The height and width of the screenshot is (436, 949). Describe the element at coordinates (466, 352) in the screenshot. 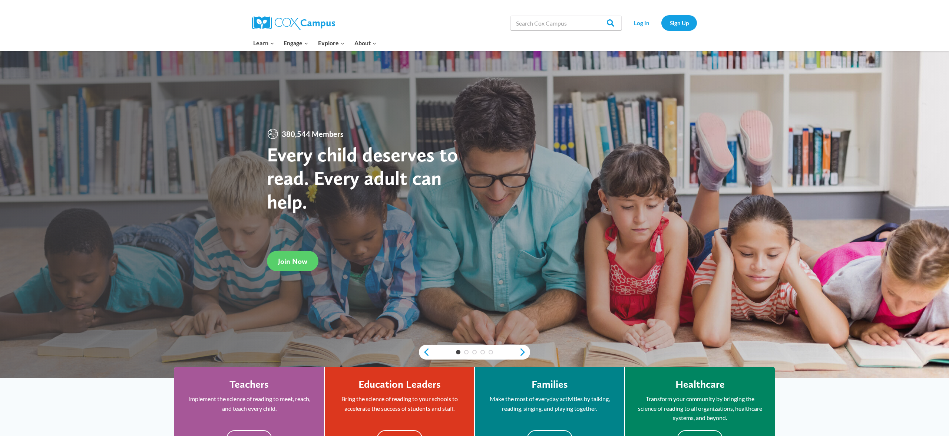

I see `a: 2` at that location.